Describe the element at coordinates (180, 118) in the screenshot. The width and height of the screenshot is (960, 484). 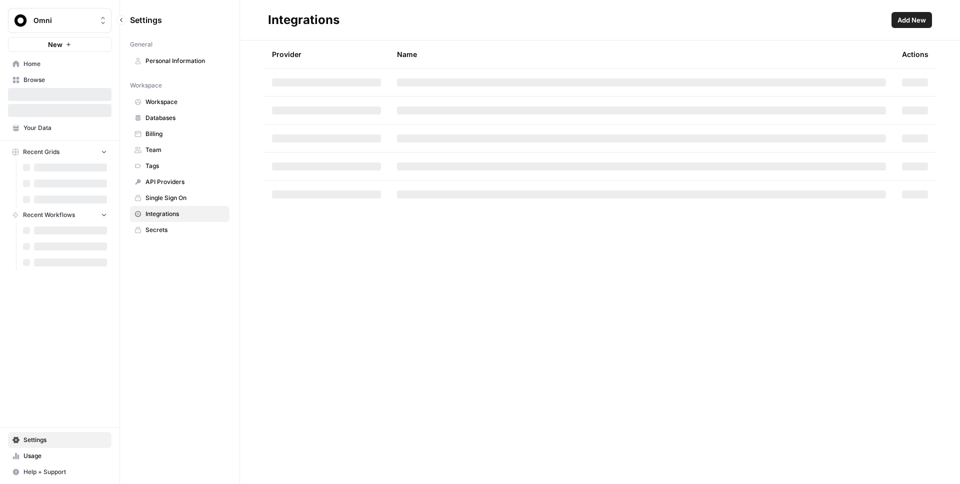
I see `a: Databases` at that location.